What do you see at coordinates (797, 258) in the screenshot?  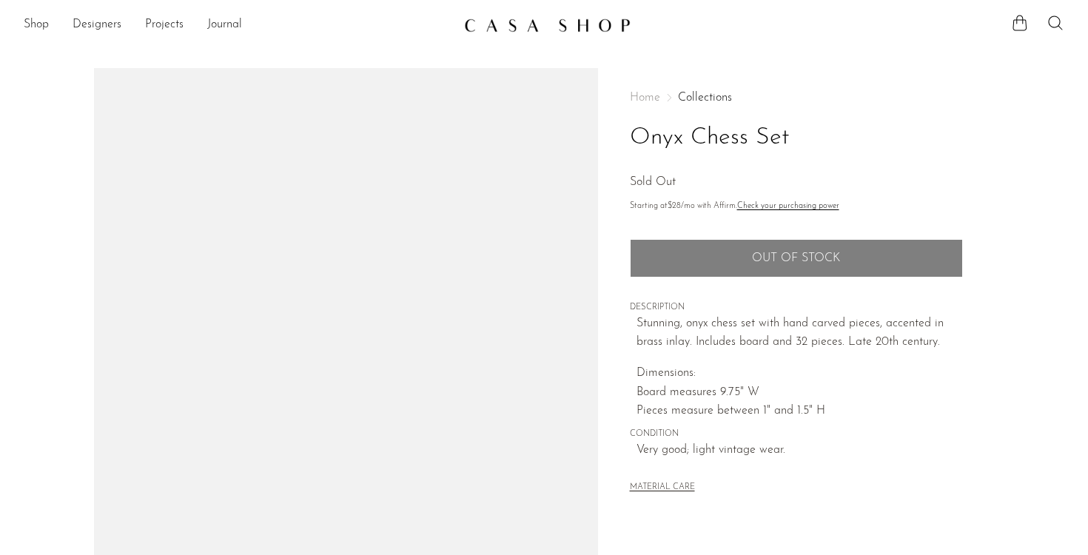 I see `button: Add to cart` at bounding box center [797, 258].